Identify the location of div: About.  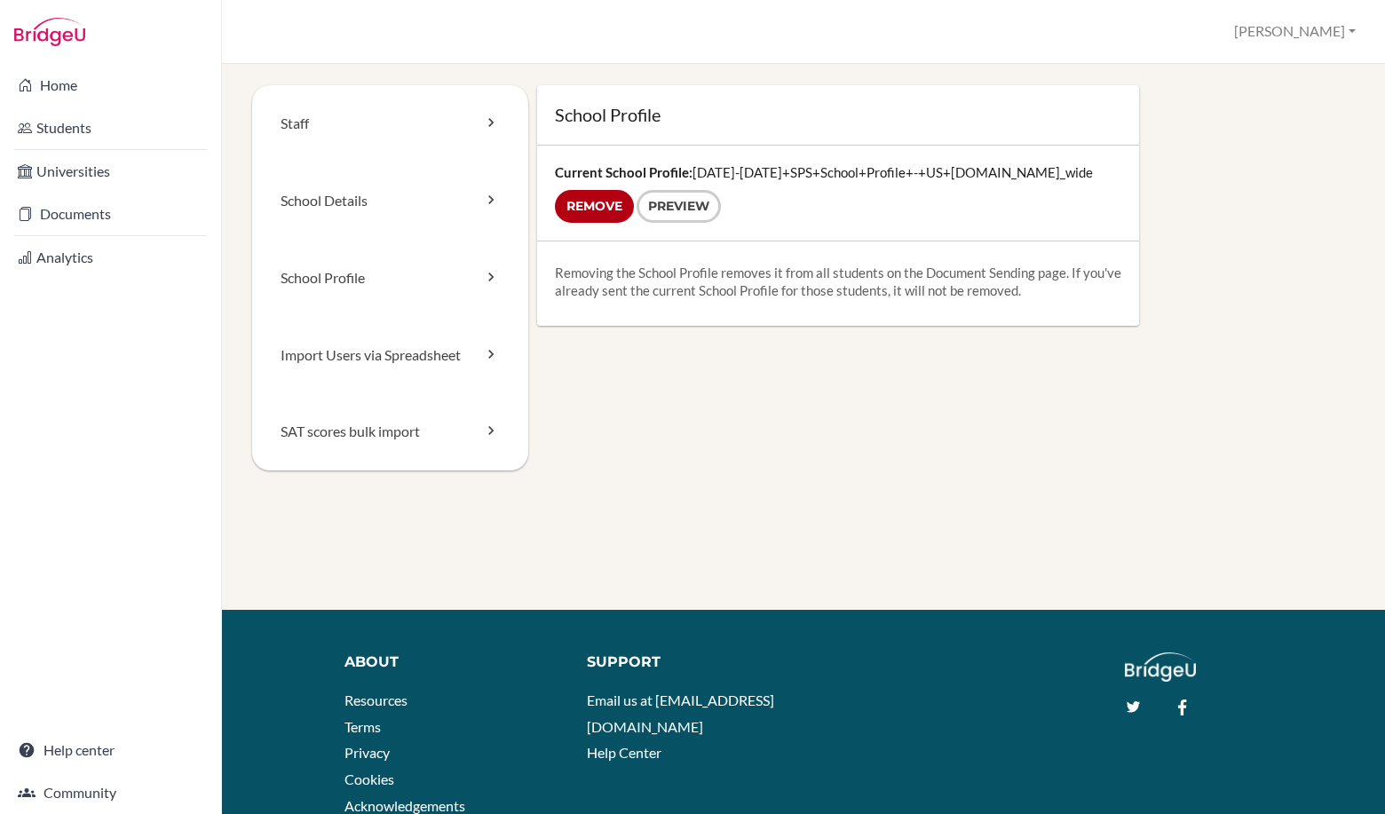
(453, 662).